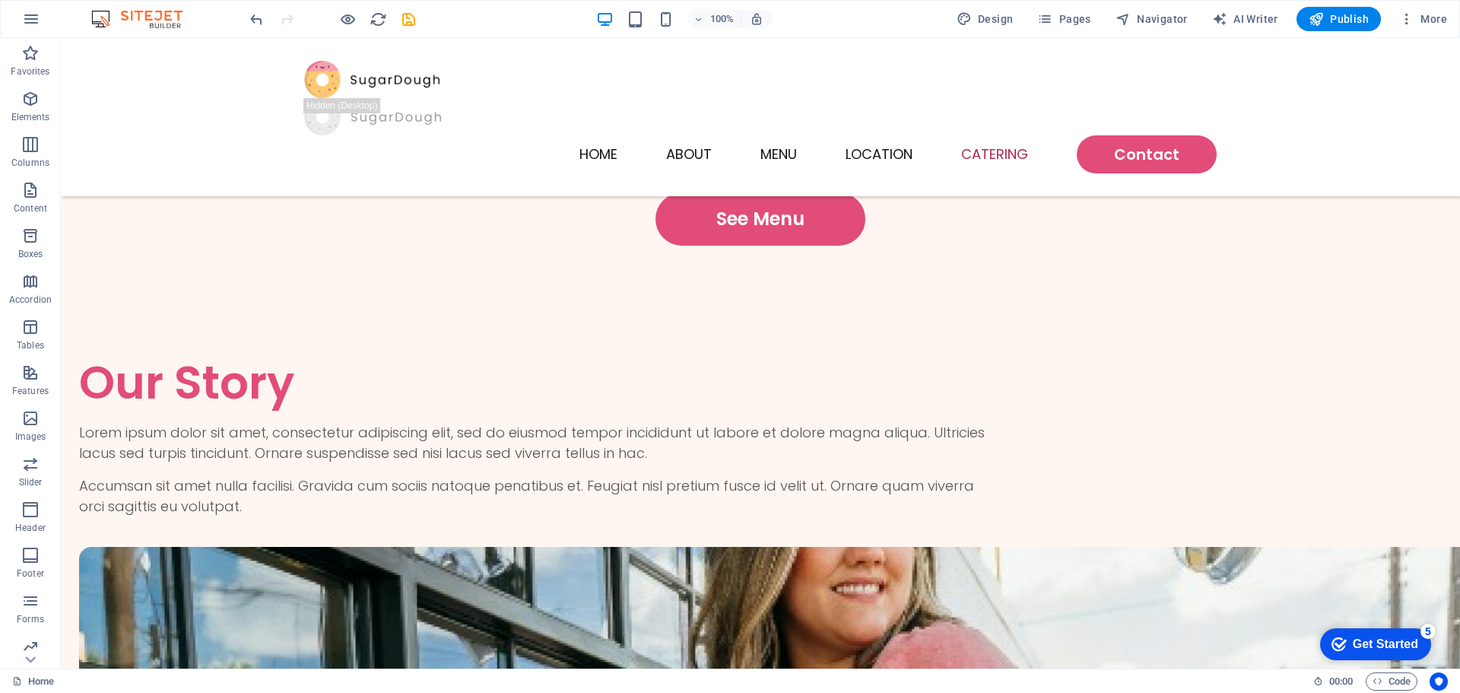 The height and width of the screenshot is (693, 1460). What do you see at coordinates (1423, 19) in the screenshot?
I see `span: More` at bounding box center [1423, 19].